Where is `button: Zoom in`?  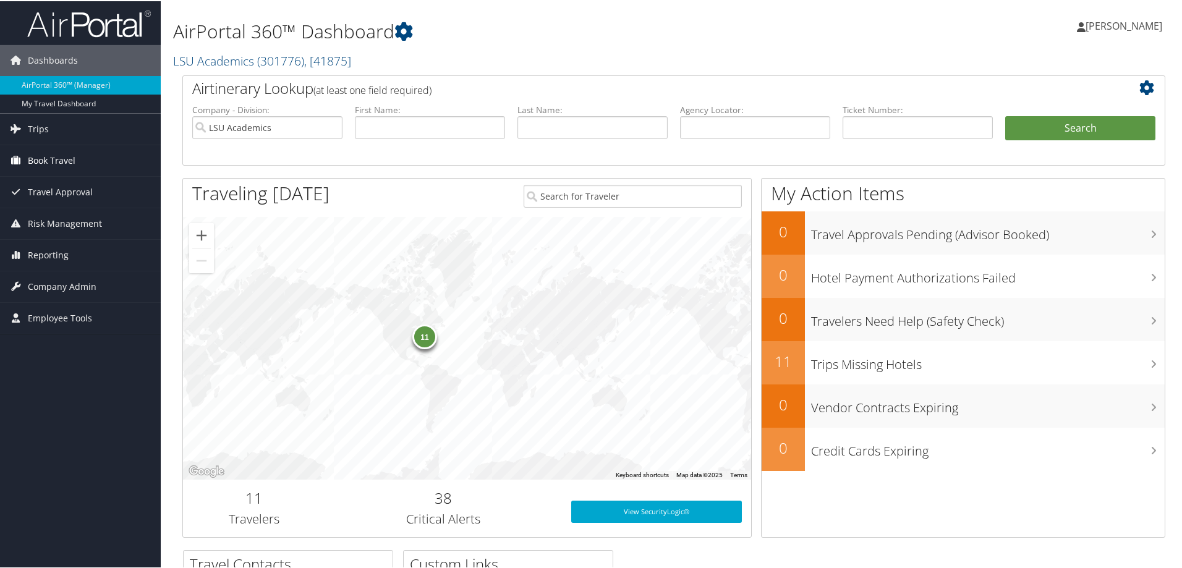 button: Zoom in is located at coordinates (202, 234).